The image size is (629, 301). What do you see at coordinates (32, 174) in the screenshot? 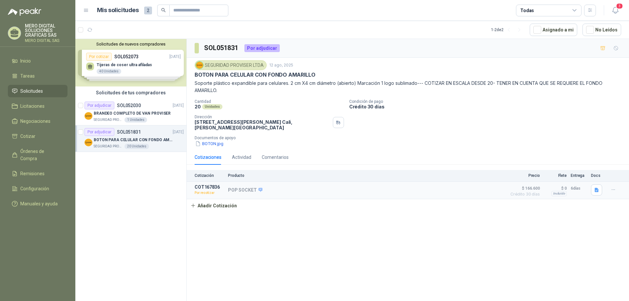
I see `span: Remisiones` at bounding box center [32, 174].